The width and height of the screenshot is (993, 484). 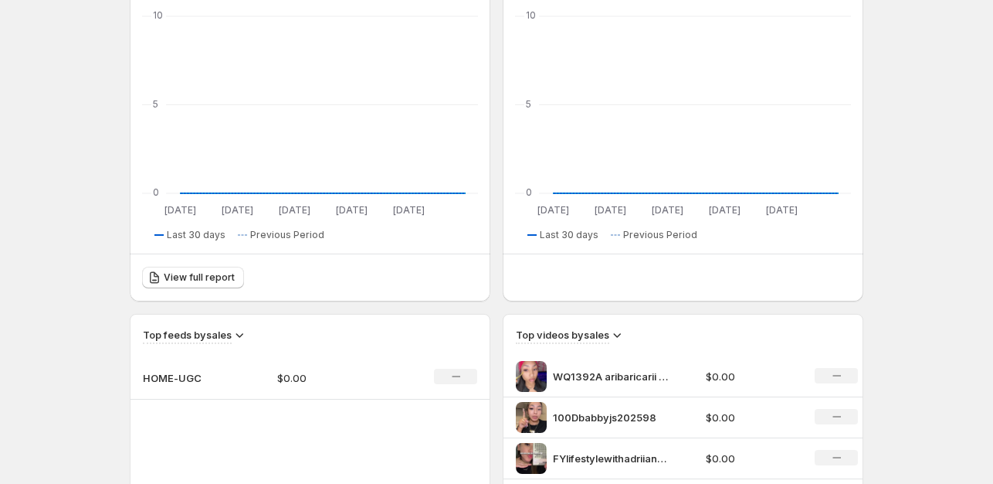 I want to click on h3: Top videos by sales, so click(x=562, y=334).